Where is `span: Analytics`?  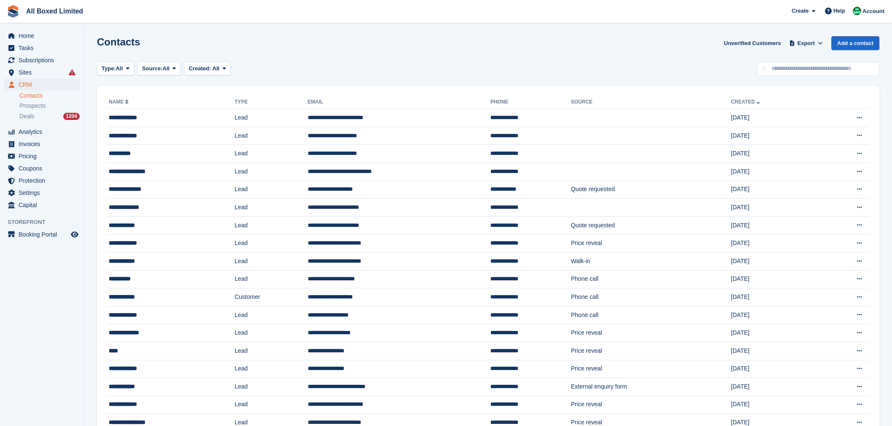
span: Analytics is located at coordinates (44, 132).